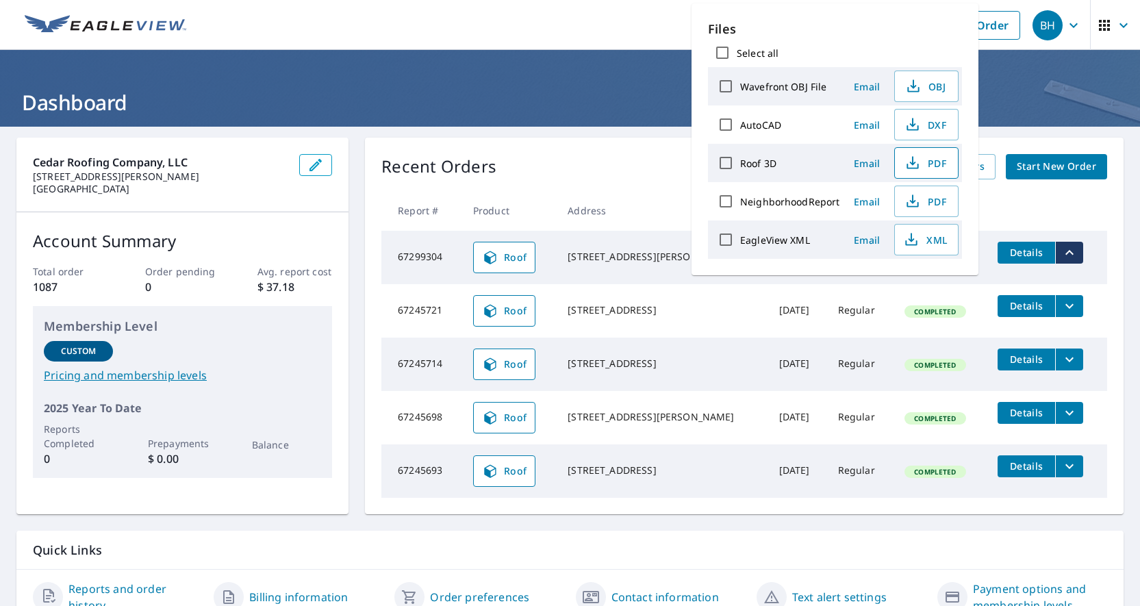  Describe the element at coordinates (926, 86) in the screenshot. I see `button: OBJ` at that location.